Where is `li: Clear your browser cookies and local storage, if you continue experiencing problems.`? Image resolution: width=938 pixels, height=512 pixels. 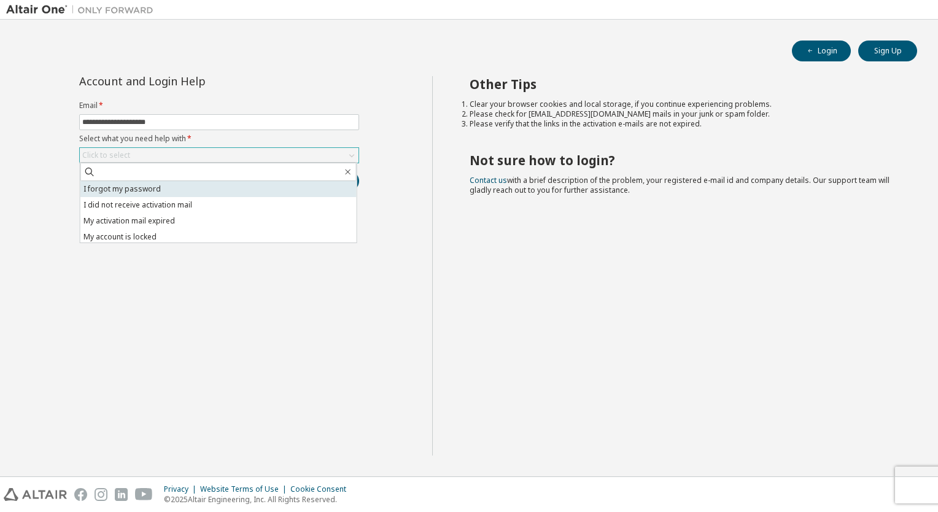
li: Clear your browser cookies and local storage, if you continue experiencing problems. is located at coordinates (683, 104).